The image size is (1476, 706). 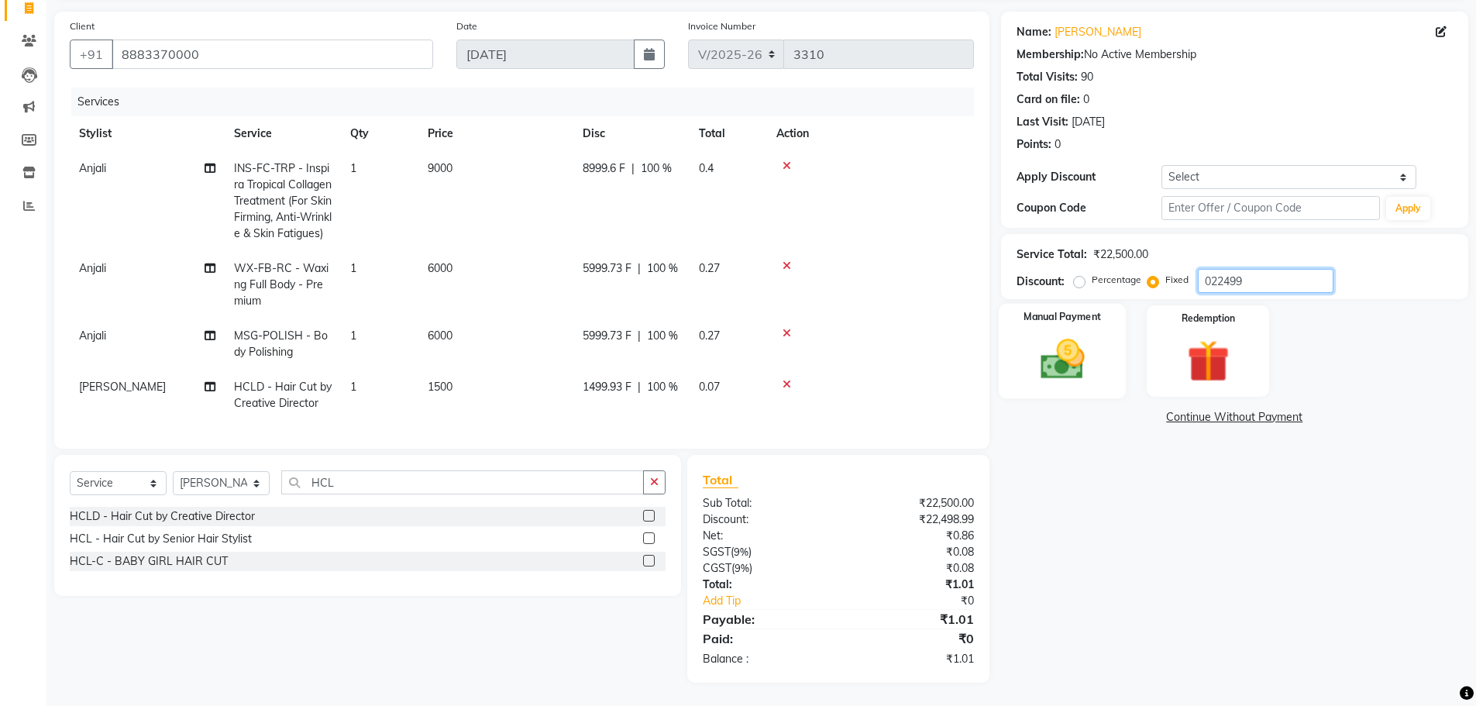 What do you see at coordinates (765, 659) in the screenshot?
I see `div: Balance :` at bounding box center [765, 659].